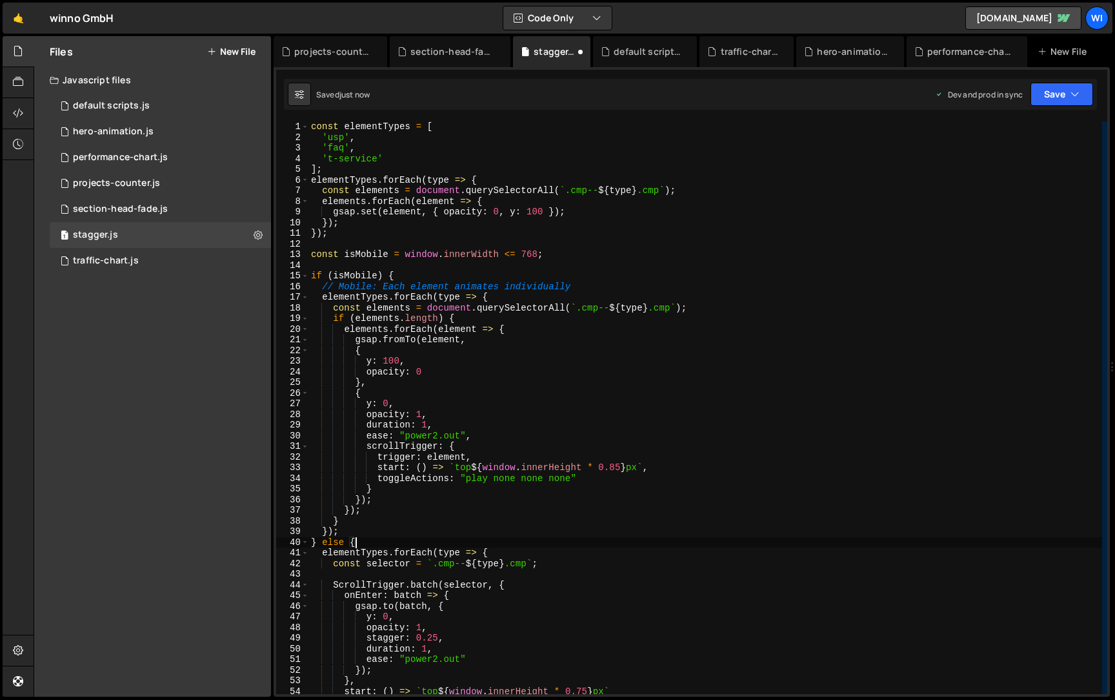  What do you see at coordinates (160, 132) in the screenshot?
I see `div: 17342/48215.js` at bounding box center [160, 132].